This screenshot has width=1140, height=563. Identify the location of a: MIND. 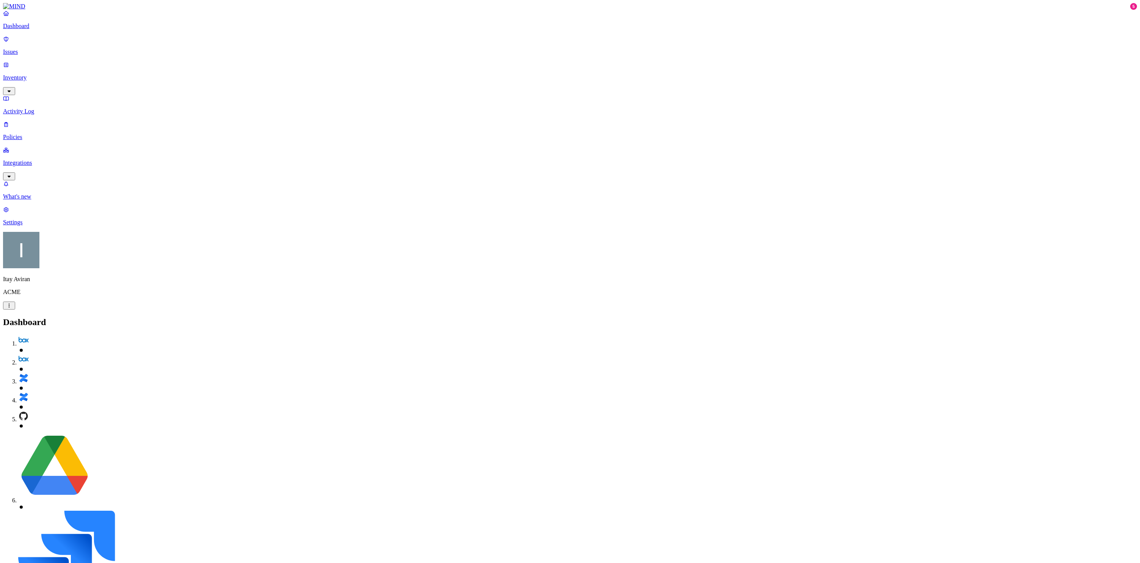
(570, 6).